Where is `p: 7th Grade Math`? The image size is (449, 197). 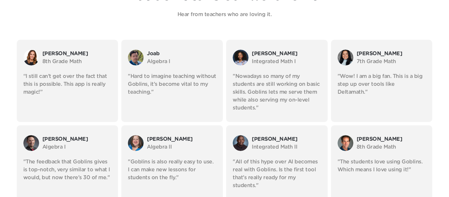
p: 7th Grade Math is located at coordinates (391, 61).